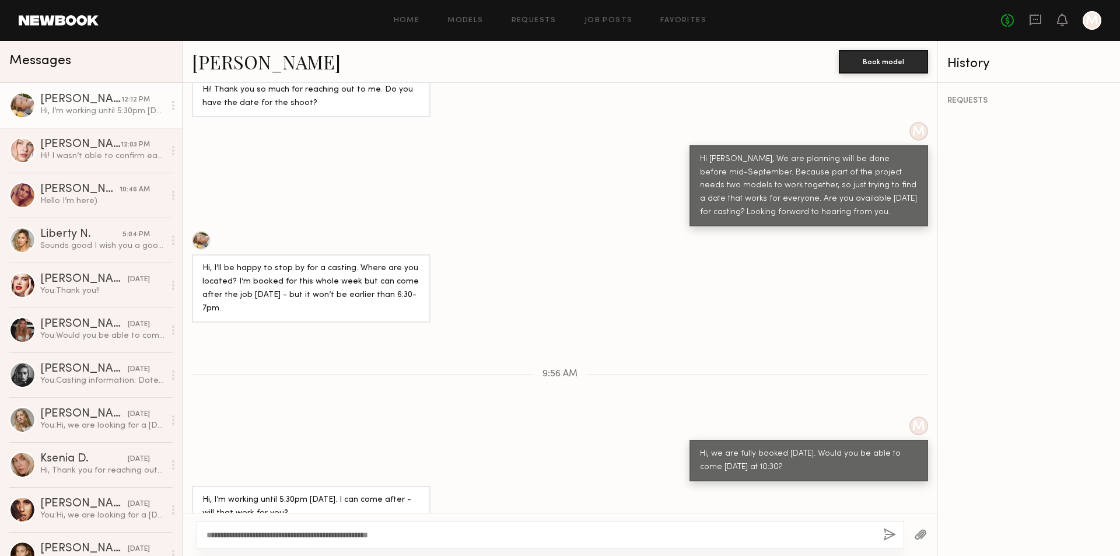  Describe the element at coordinates (534, 20) in the screenshot. I see `a: Requests` at that location.